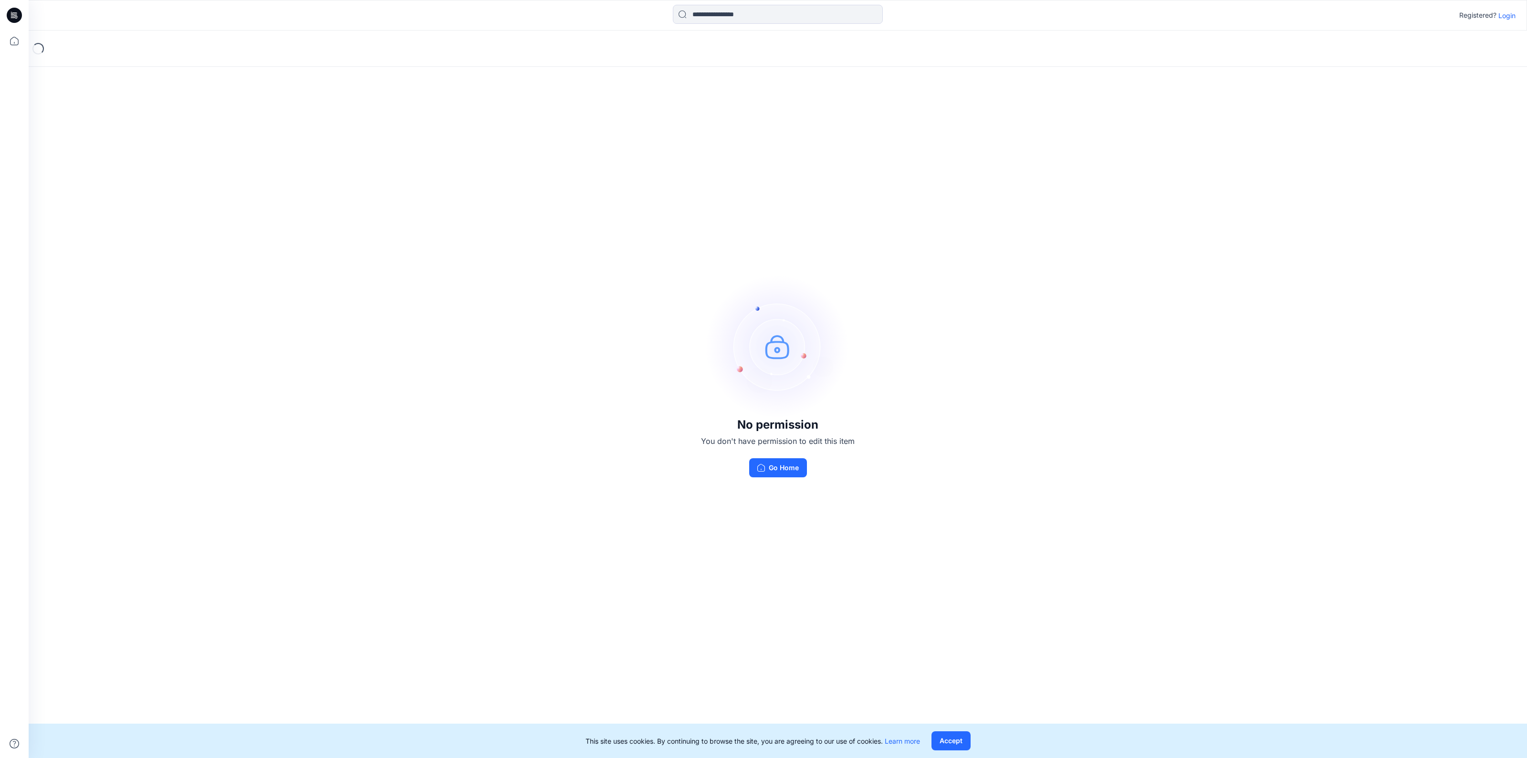 Image resolution: width=1527 pixels, height=758 pixels. What do you see at coordinates (1478, 15) in the screenshot?
I see `p: Registered?` at bounding box center [1478, 15].